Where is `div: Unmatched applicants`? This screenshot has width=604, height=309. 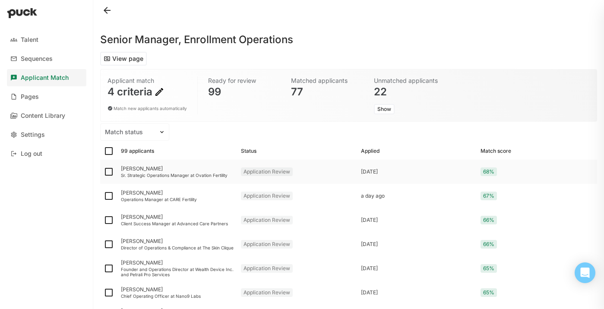 div: Unmatched applicants is located at coordinates (409, 81).